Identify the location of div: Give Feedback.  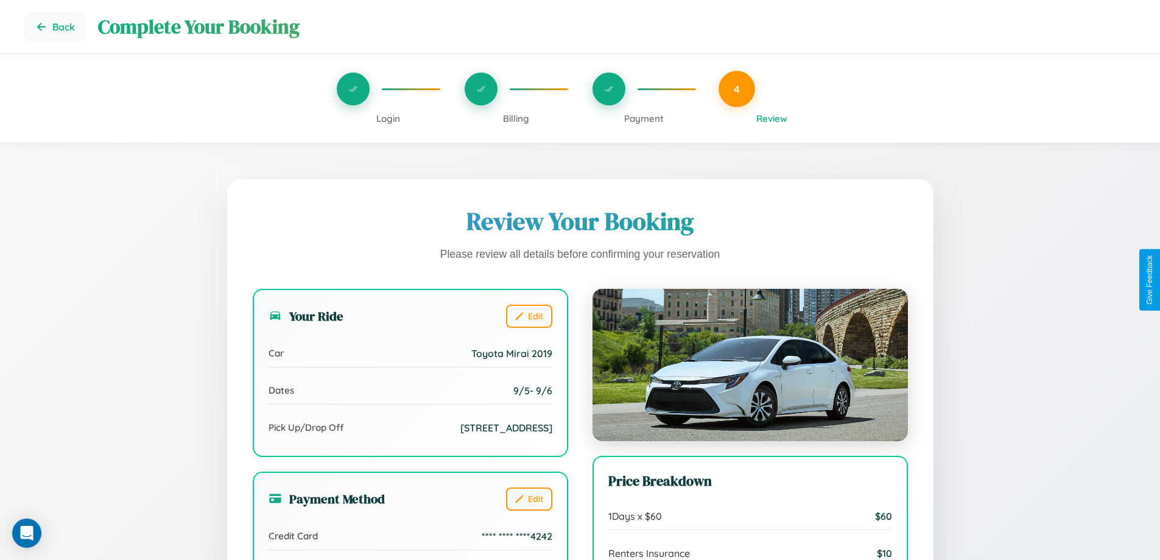
(1150, 279).